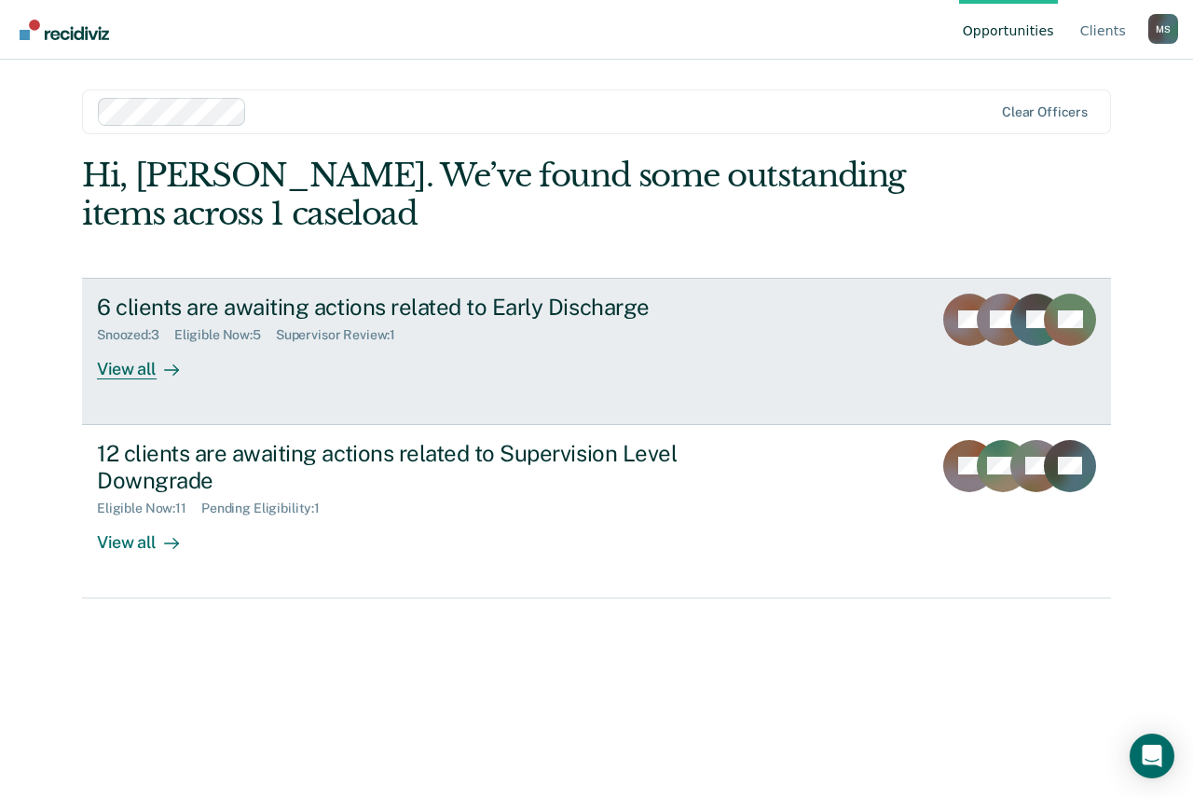  Describe the element at coordinates (1163, 29) in the screenshot. I see `button: Profile dropdown button` at that location.